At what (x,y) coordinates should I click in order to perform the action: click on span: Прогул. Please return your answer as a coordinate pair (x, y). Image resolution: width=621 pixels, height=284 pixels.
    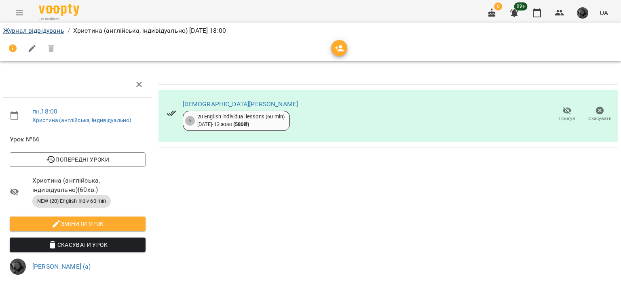
    Looking at the image, I should click on (567, 118).